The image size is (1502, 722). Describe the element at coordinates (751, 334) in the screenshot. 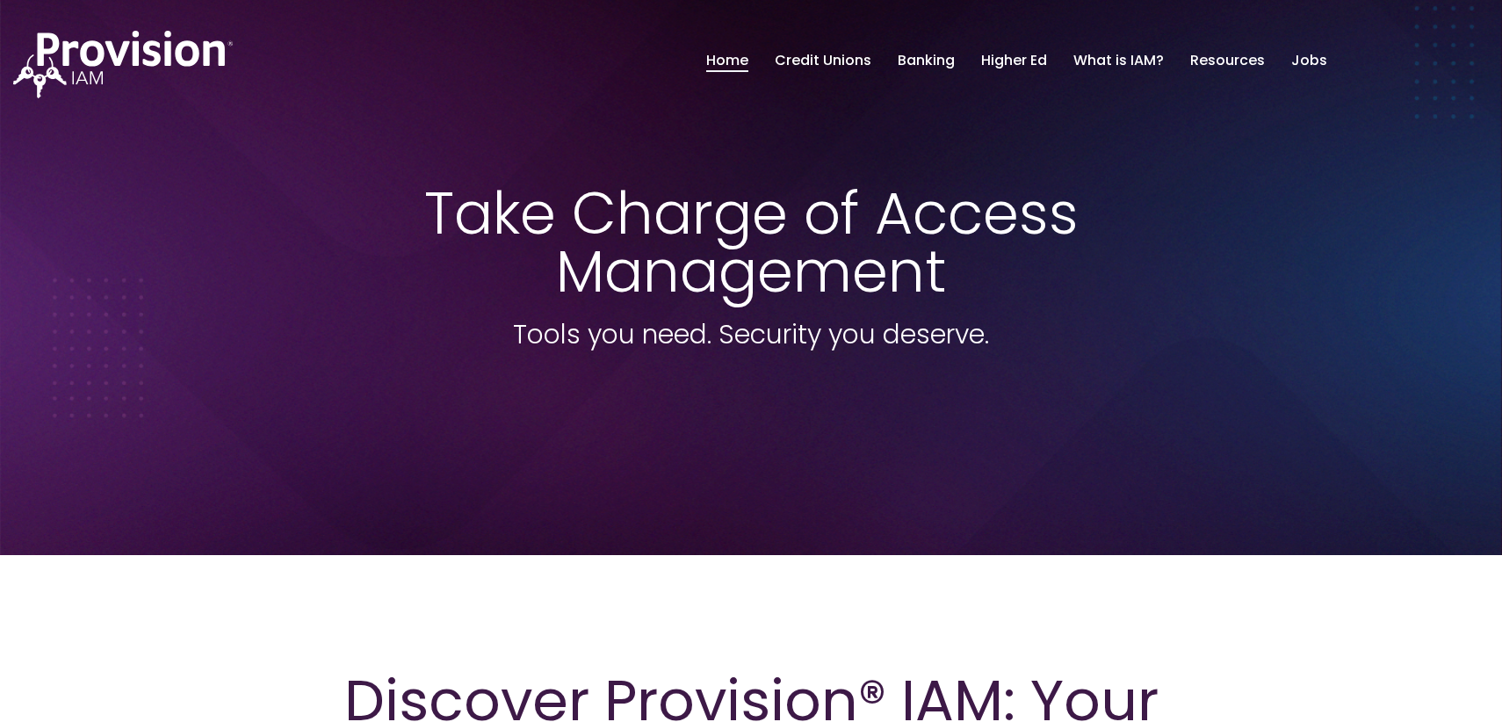

I see `span: Tools you need. Security you deserve.` at that location.